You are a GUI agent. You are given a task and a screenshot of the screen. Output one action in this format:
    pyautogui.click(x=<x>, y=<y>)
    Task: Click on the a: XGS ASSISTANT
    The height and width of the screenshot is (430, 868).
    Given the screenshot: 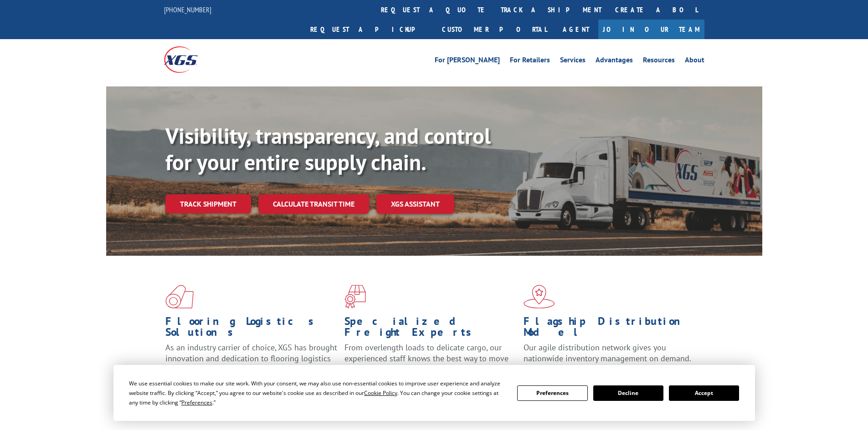 What is the action you would take?
    pyautogui.click(x=415, y=204)
    